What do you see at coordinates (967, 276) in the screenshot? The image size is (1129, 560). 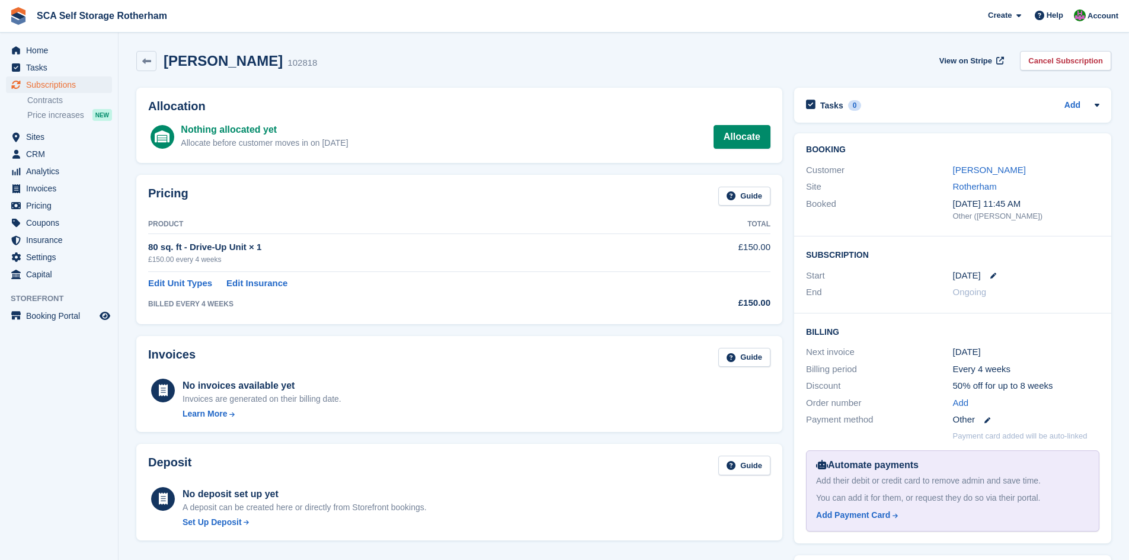 I see `time: 2025-09-11 00:00:00 UTC` at bounding box center [967, 276].